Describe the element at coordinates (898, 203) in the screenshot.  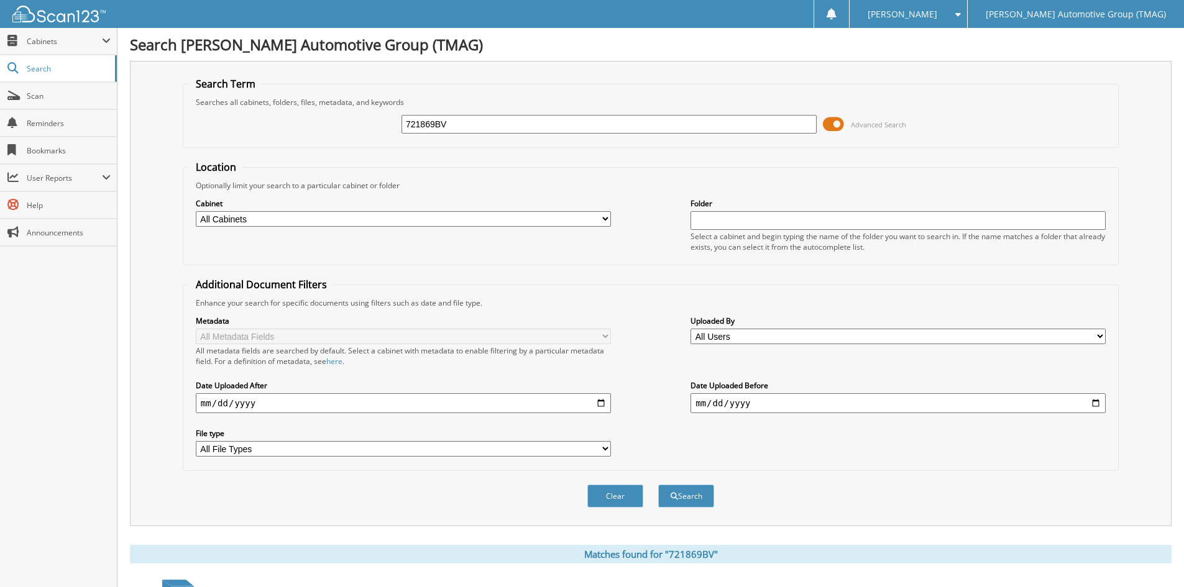
I see `label: Folder` at that location.